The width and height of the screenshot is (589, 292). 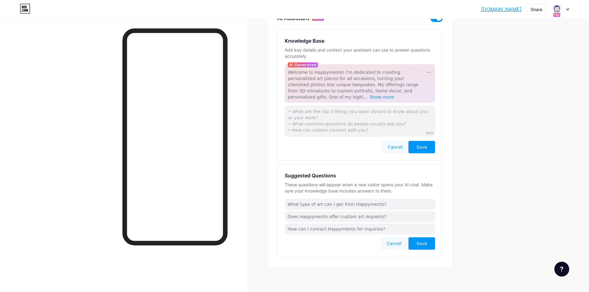 I want to click on div: Add key details and context your assistant can use to answer questions accurately., so click(x=360, y=53).